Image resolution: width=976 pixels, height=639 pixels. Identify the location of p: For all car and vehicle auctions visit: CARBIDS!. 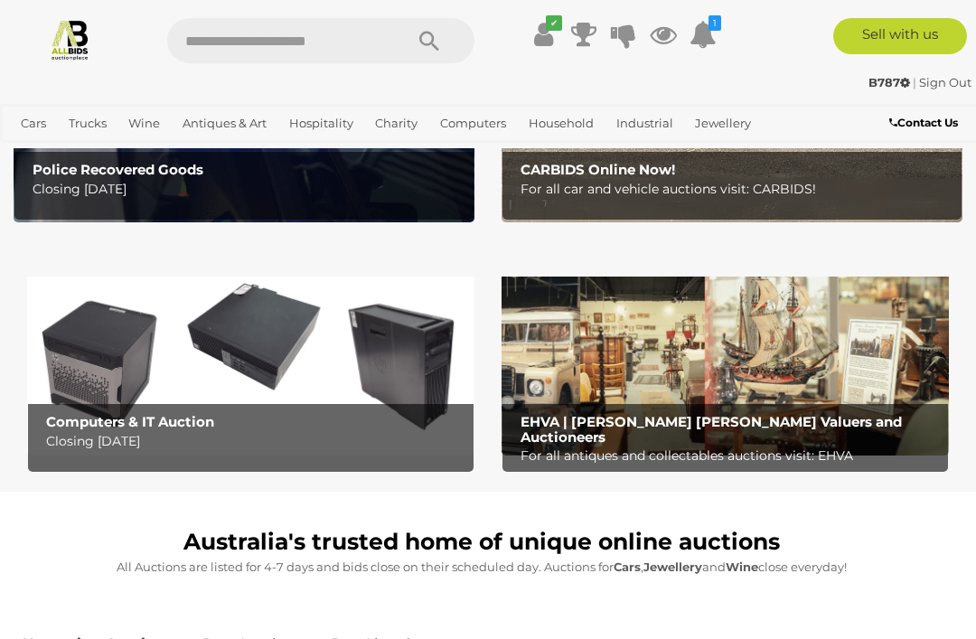
(736, 189).